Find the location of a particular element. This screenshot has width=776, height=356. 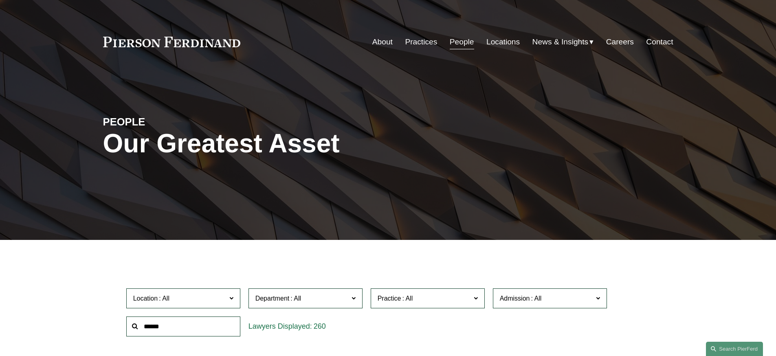

a: folder dropdown is located at coordinates (563, 42).